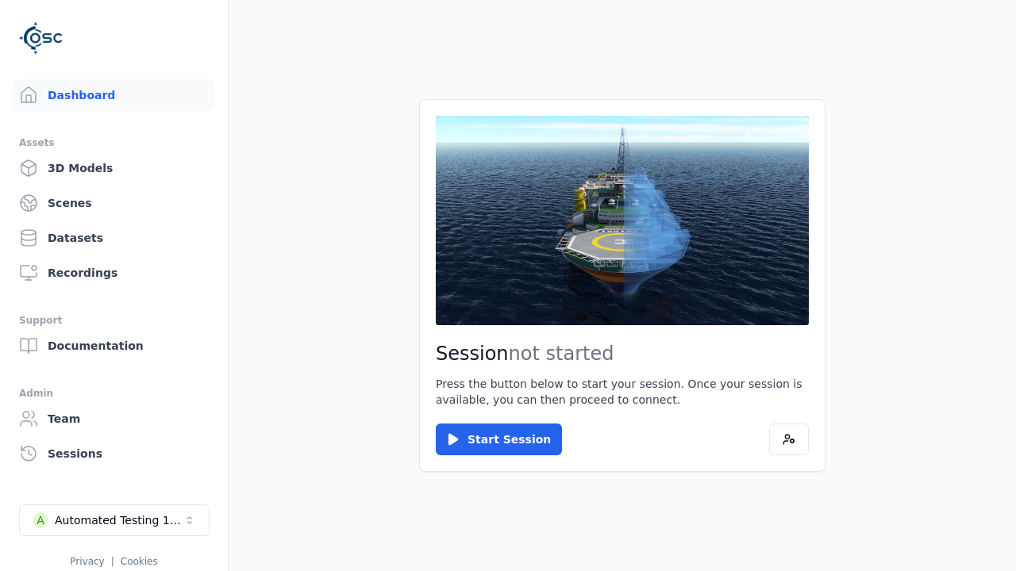 The image size is (1016, 571). Describe the element at coordinates (113, 273) in the screenshot. I see `a: Recordings` at that location.